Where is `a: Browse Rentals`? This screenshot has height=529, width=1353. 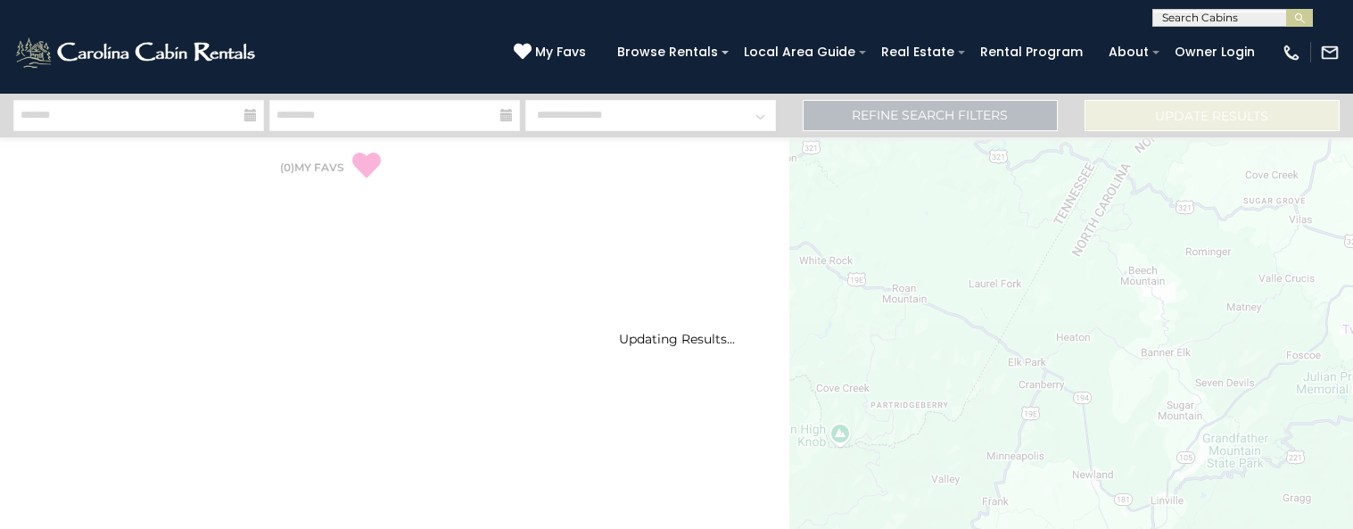 a: Browse Rentals is located at coordinates (667, 52).